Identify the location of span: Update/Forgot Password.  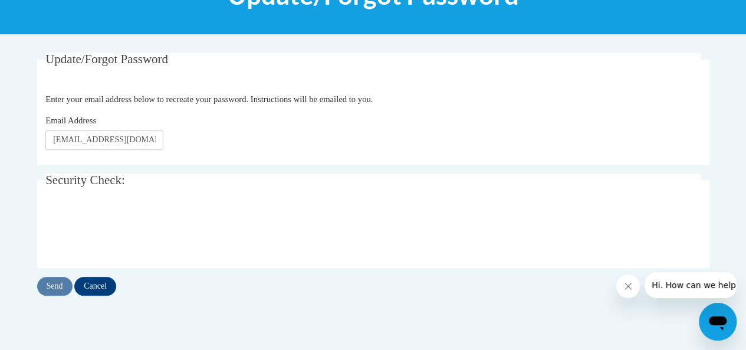
(107, 59).